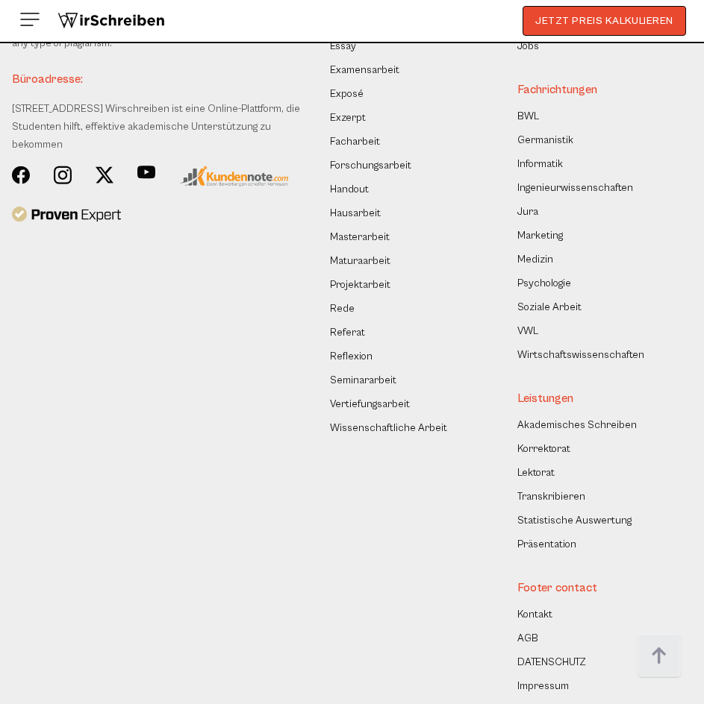  Describe the element at coordinates (539, 164) in the screenshot. I see `a: Informatik` at that location.